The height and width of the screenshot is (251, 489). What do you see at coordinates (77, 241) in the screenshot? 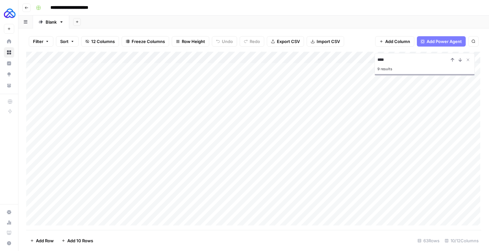
I see `button: Add 10 Rows` at bounding box center [77, 241].